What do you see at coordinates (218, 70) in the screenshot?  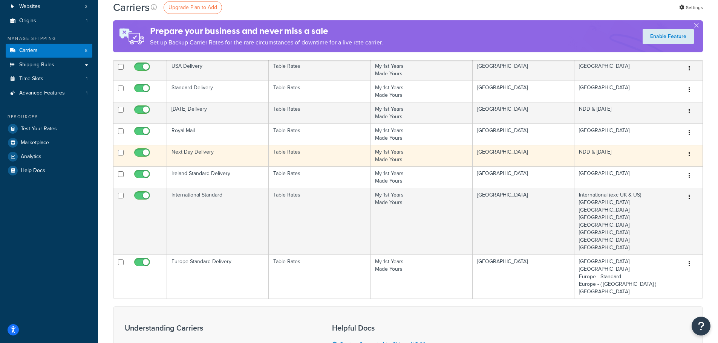 I see `td: USA Delivery` at bounding box center [218, 70].